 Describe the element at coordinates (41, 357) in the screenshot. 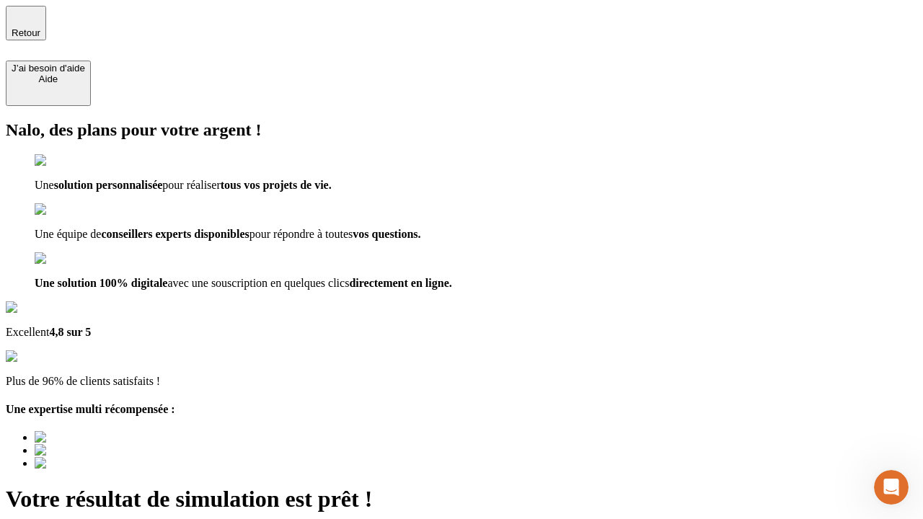

I see `img: reviews stars` at that location.